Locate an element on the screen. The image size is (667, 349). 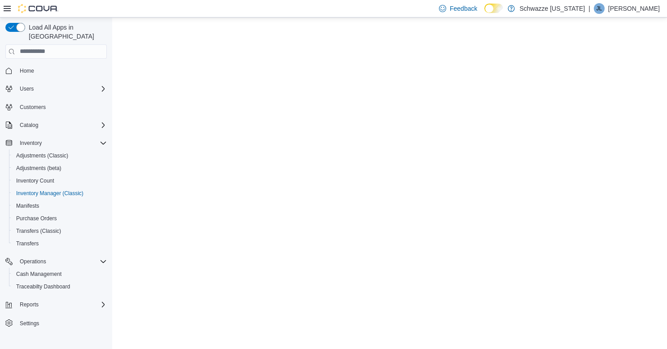
a: Cash Management is located at coordinates (39, 274).